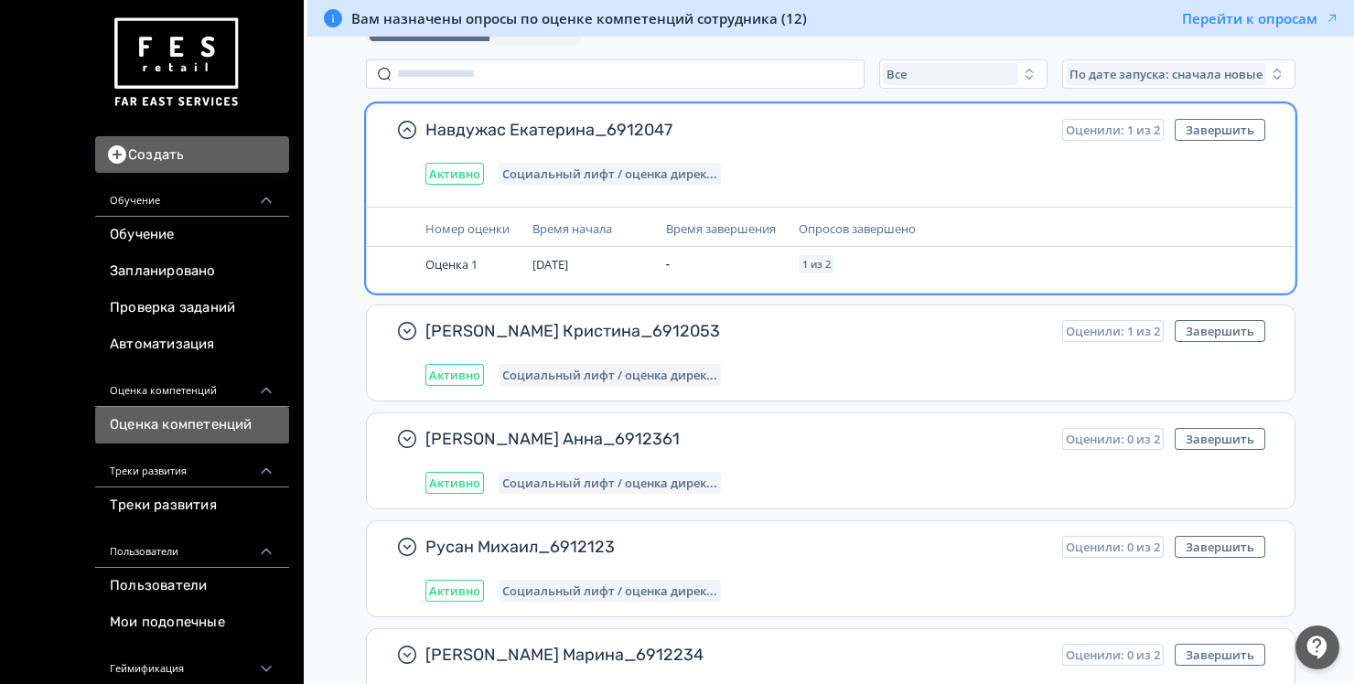 The height and width of the screenshot is (684, 1354). I want to click on a: Треки развития, so click(192, 506).